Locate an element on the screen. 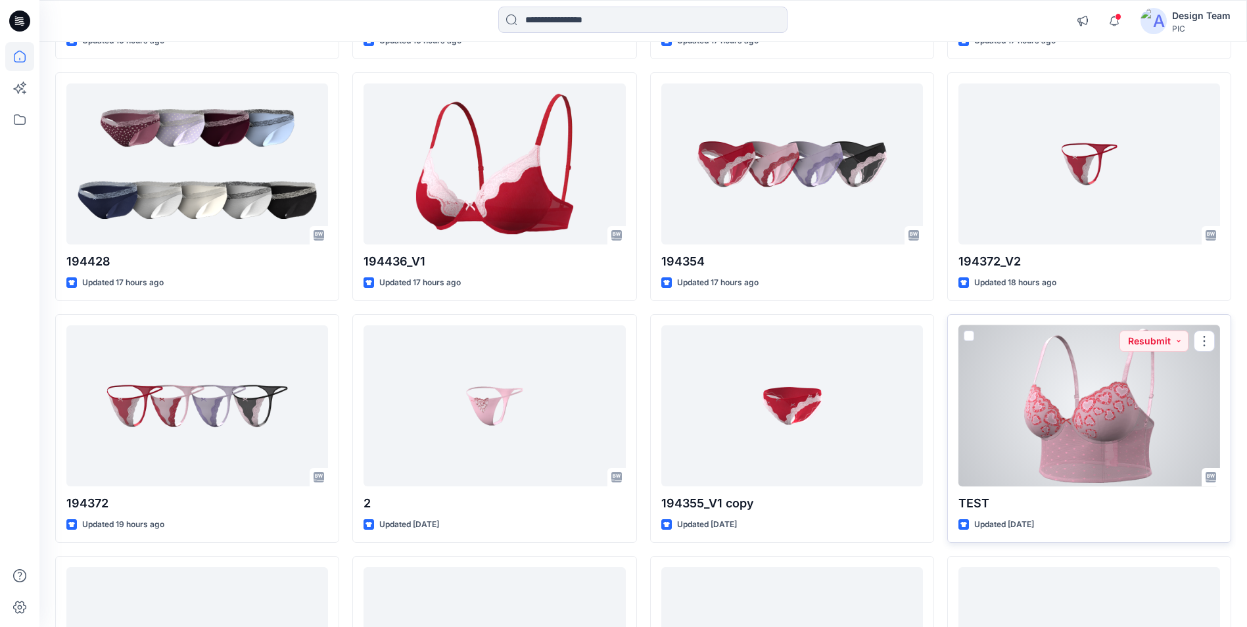  p: 194355_V1 copy is located at coordinates (792, 504).